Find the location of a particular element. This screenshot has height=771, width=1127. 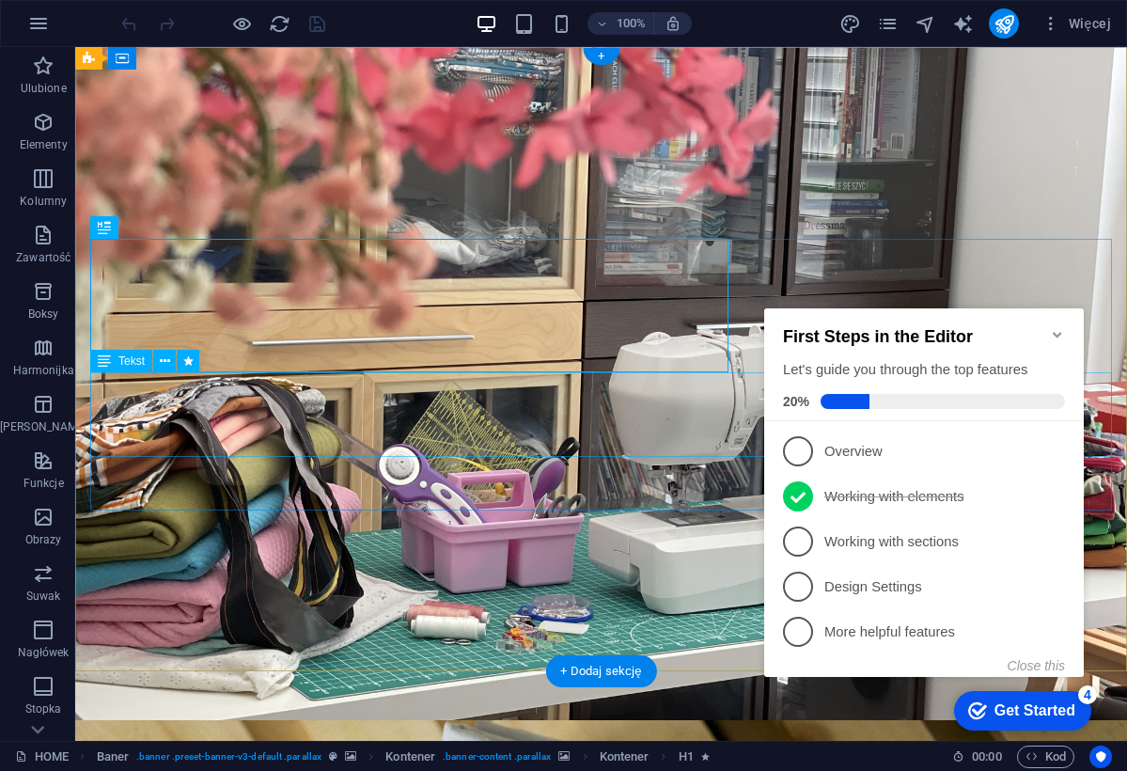

button: Kliknij tutaj, aby wyjść z trybu podglądu i kontynuować edycję is located at coordinates (242, 24).